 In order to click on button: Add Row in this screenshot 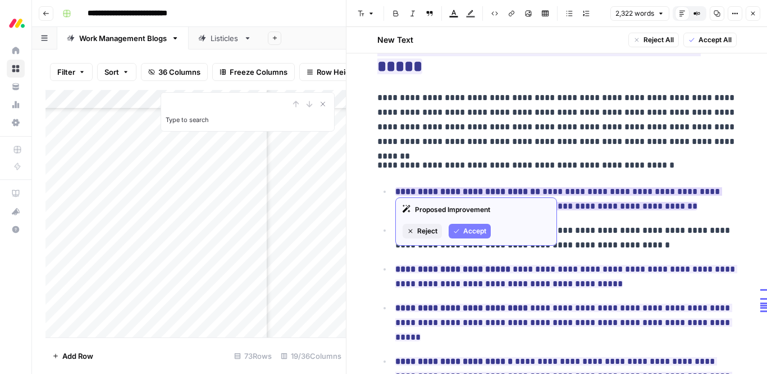, I will do `click(72, 356)`.